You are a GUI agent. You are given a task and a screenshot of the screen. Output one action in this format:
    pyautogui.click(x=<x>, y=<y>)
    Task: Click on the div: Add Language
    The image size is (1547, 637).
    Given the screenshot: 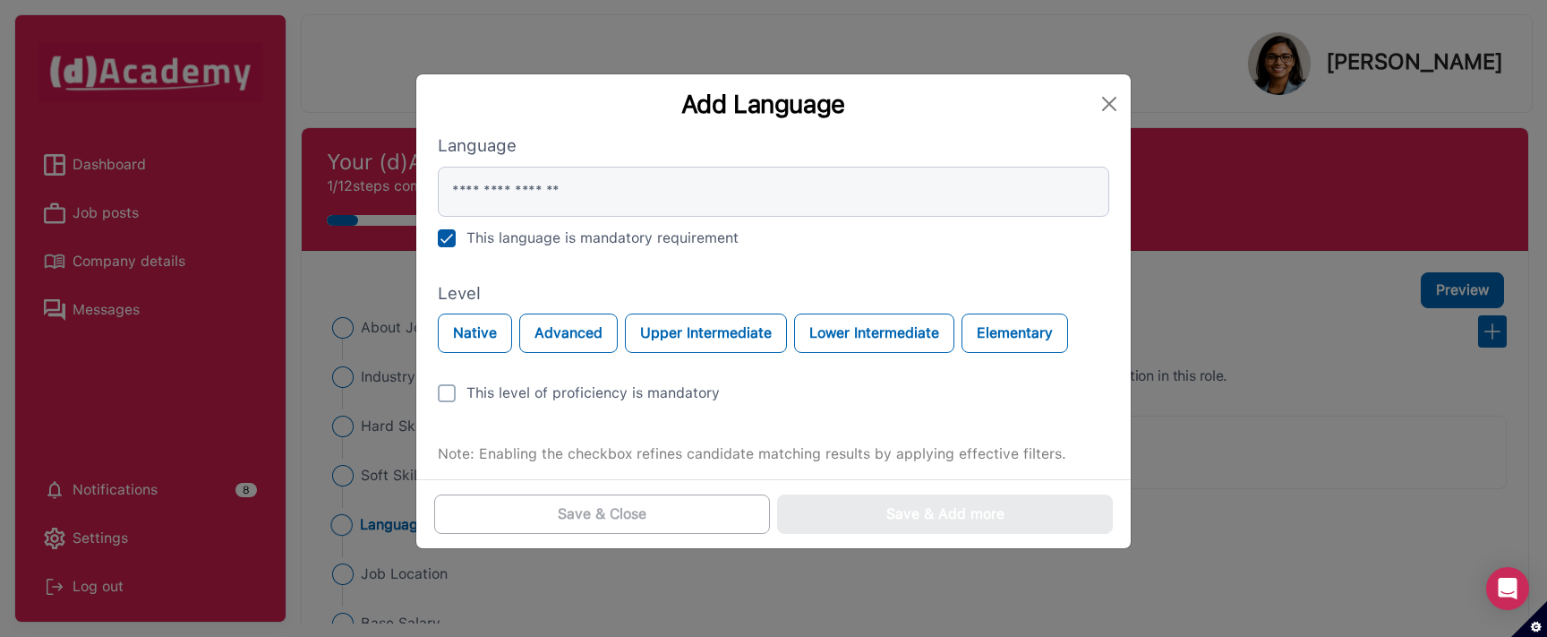 What is the action you would take?
    pyautogui.click(x=763, y=104)
    